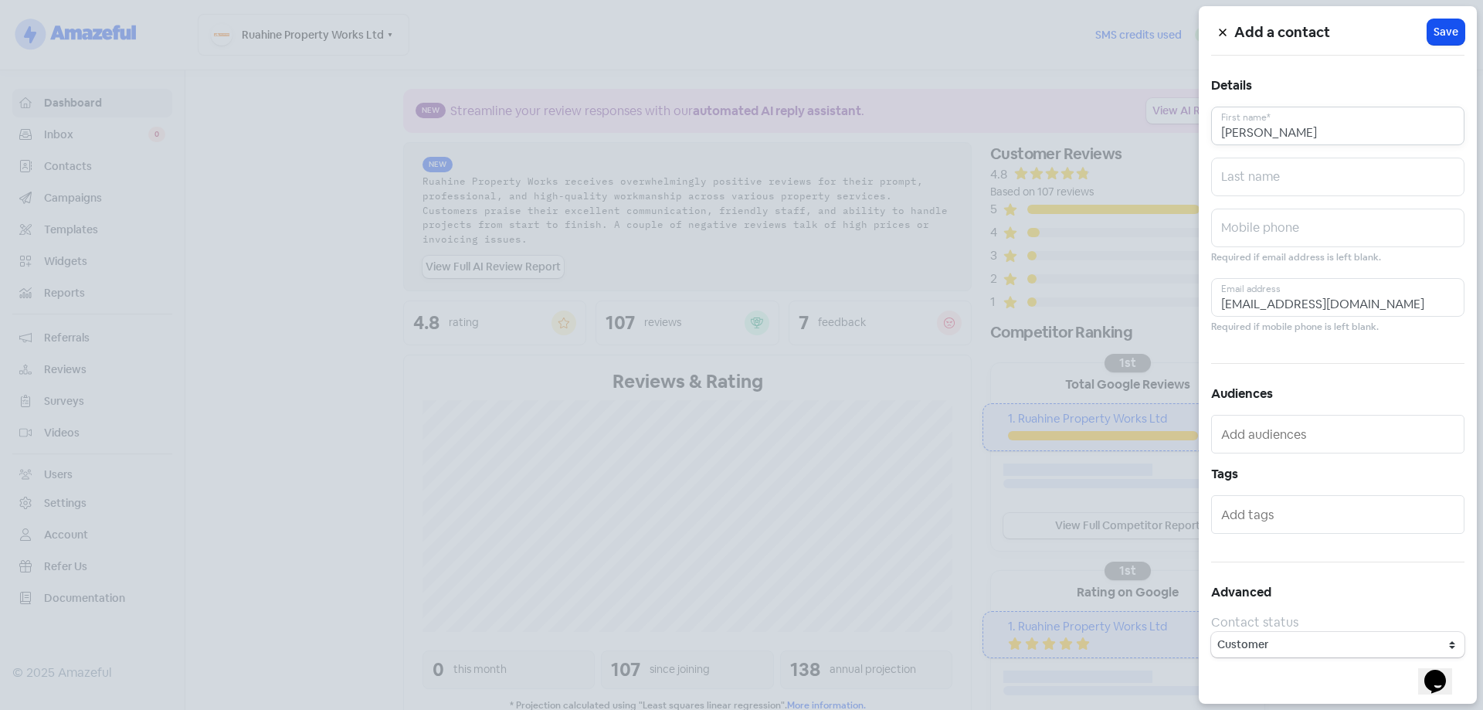  What do you see at coordinates (1337, 126) in the screenshot?
I see `input: First name` at bounding box center [1337, 126].